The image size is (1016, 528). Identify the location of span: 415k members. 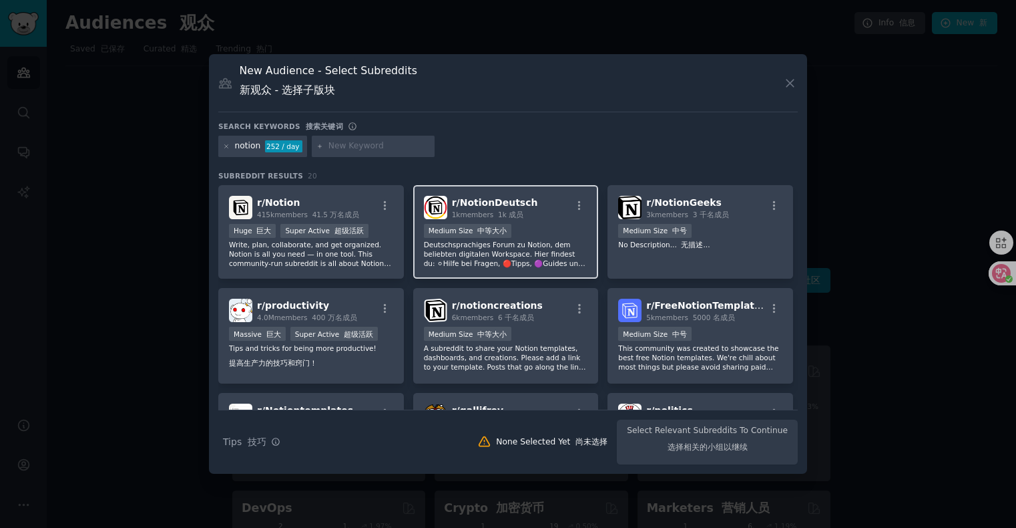
(308, 214).